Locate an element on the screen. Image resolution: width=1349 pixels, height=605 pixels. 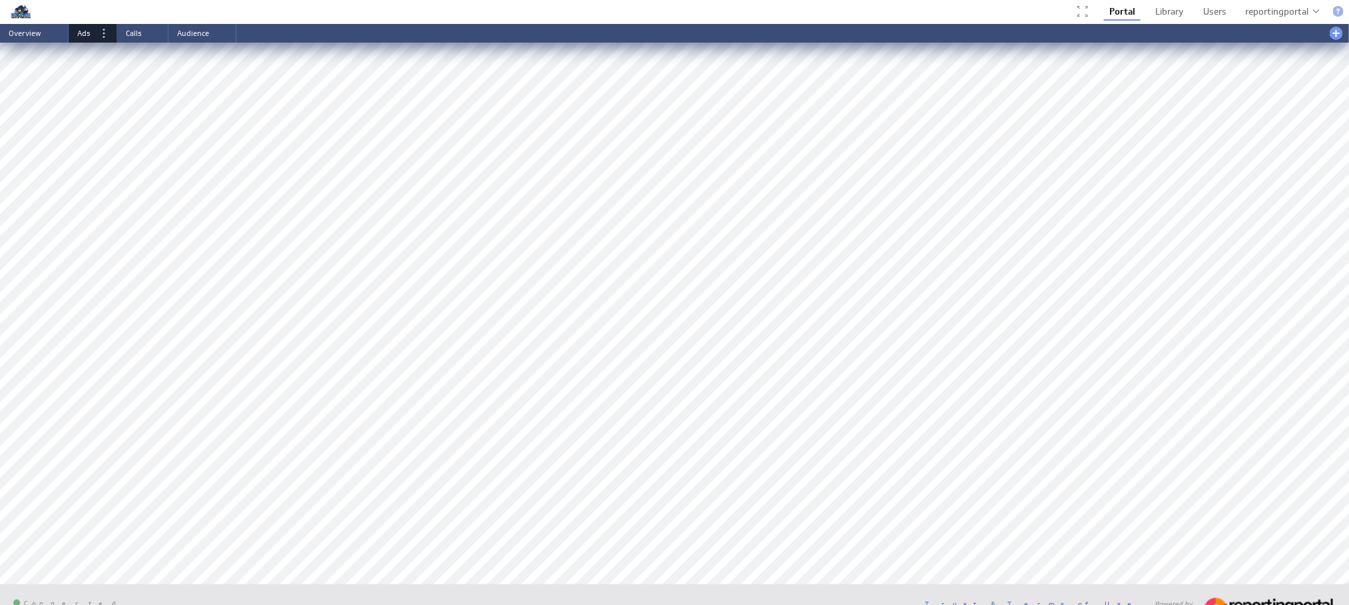
li: Audience is located at coordinates (202, 33).